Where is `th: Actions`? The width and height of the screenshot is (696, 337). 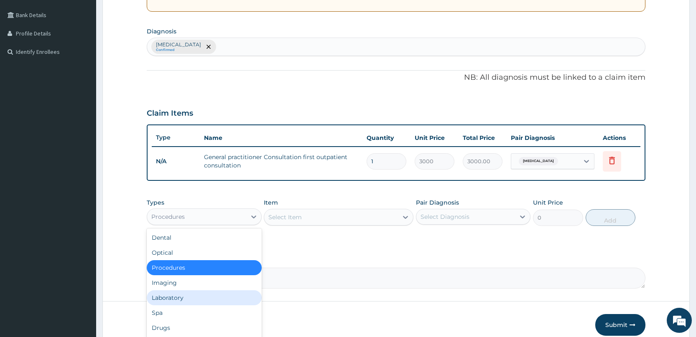
th: Actions is located at coordinates (620, 138).